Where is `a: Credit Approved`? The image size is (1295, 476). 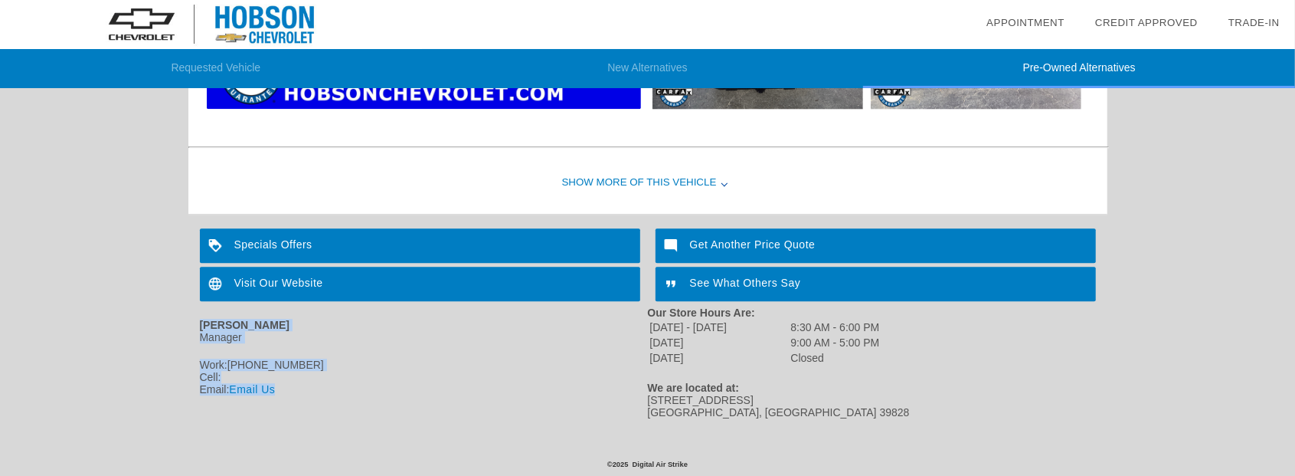
a: Credit Approved is located at coordinates (1147, 22).